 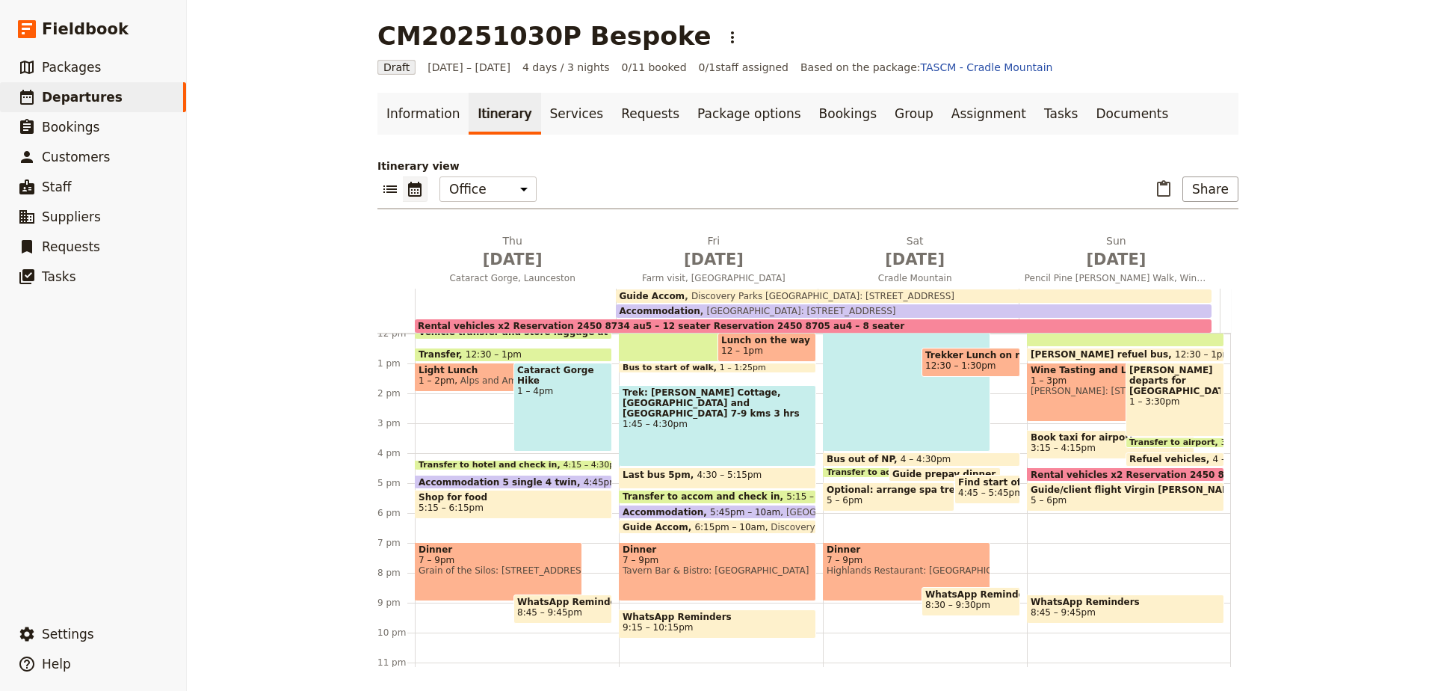 What do you see at coordinates (1175, 459) in the screenshot?
I see `div: Refuel vehicles4 – 4:30pm` at bounding box center [1175, 459].